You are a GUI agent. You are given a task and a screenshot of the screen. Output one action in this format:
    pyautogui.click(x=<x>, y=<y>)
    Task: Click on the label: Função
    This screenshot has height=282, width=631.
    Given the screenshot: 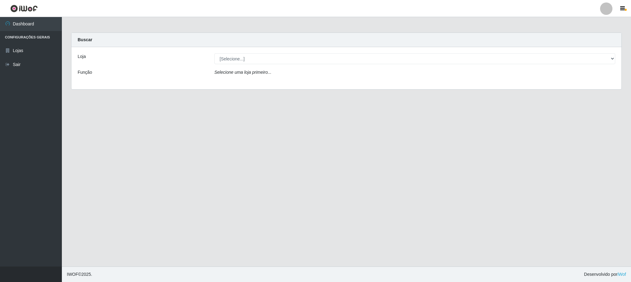 What is the action you would take?
    pyautogui.click(x=85, y=72)
    